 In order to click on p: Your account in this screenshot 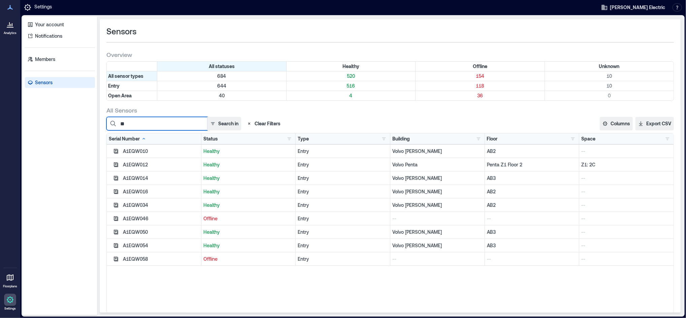, I will do `click(50, 25)`.